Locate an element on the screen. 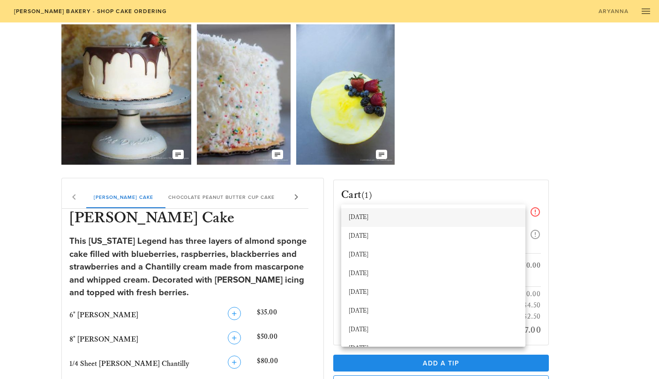 Image resolution: width=659 pixels, height=379 pixels. a: Aryanna is located at coordinates (613, 11).